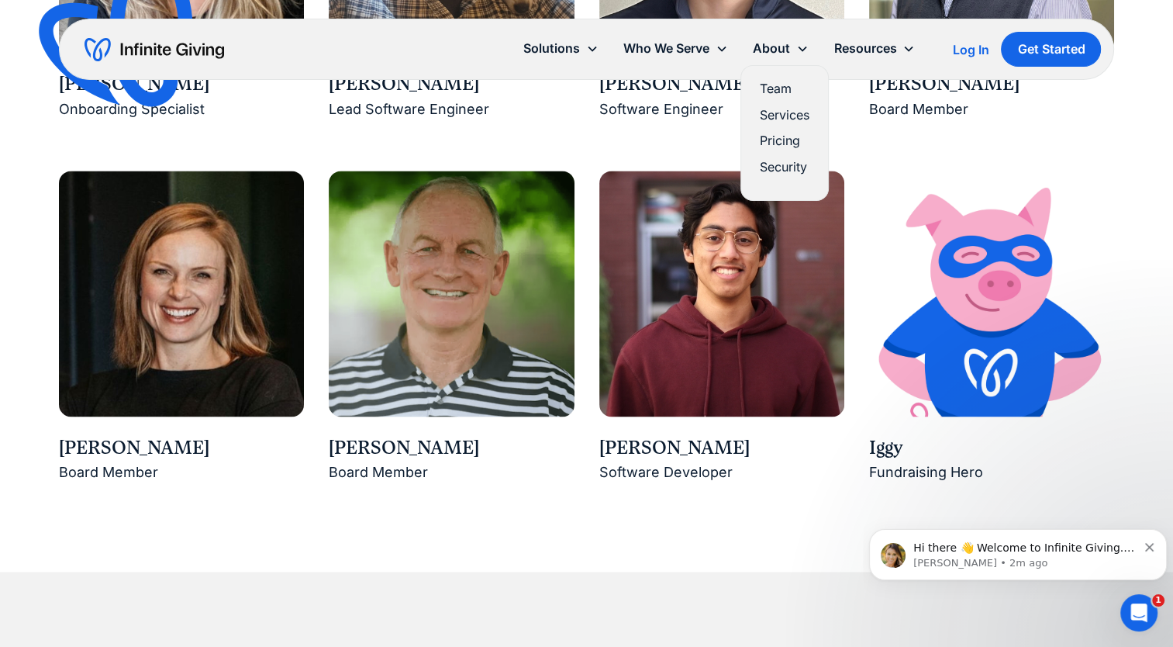 The height and width of the screenshot is (647, 1173). What do you see at coordinates (785, 133) in the screenshot?
I see `nav: About` at bounding box center [785, 133].